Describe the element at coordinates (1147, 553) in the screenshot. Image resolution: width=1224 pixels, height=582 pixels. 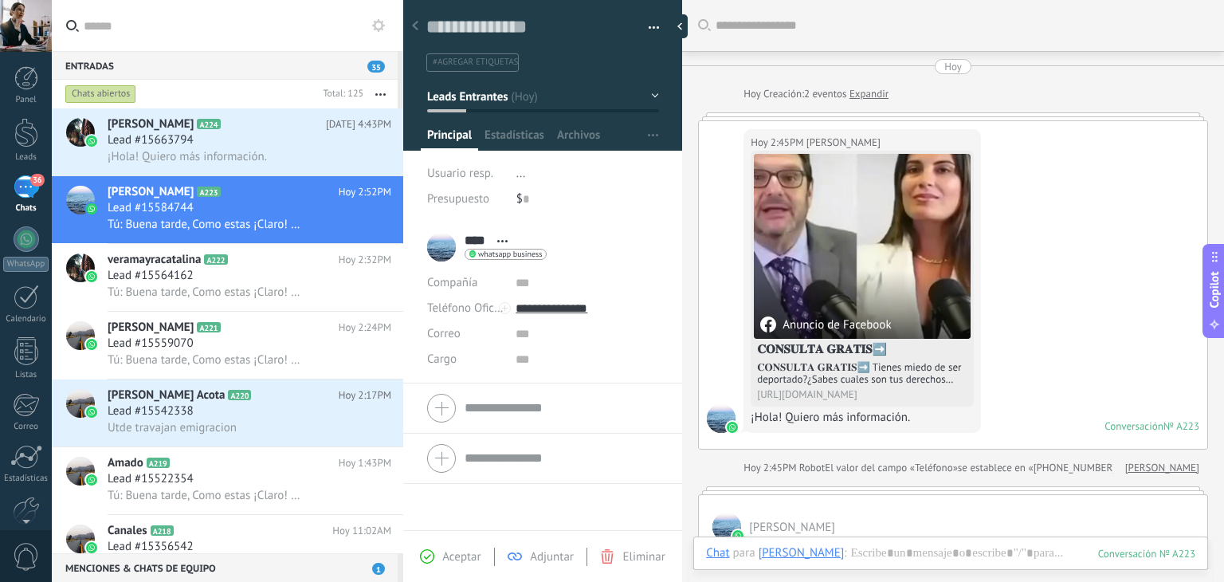
I see `div: 223` at that location.